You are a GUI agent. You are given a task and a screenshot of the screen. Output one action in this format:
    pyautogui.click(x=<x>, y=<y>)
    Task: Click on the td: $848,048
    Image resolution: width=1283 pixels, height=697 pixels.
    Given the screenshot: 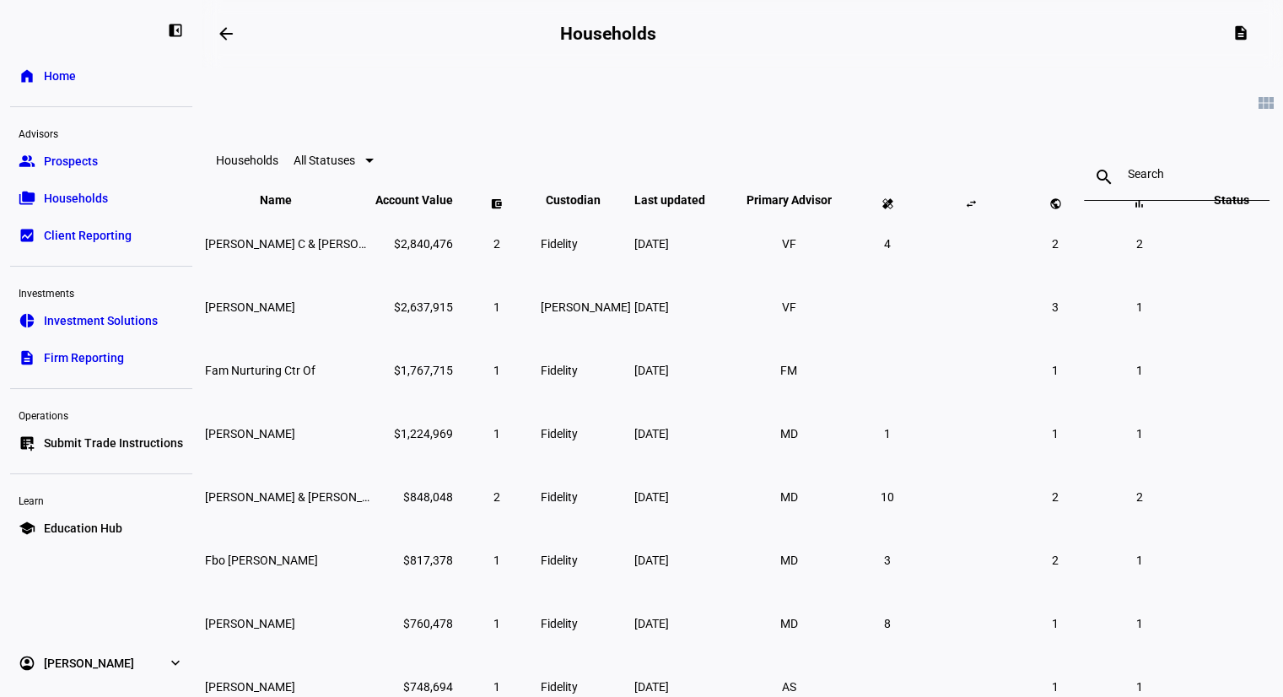 What is the action you would take?
    pyautogui.click(x=414, y=496)
    